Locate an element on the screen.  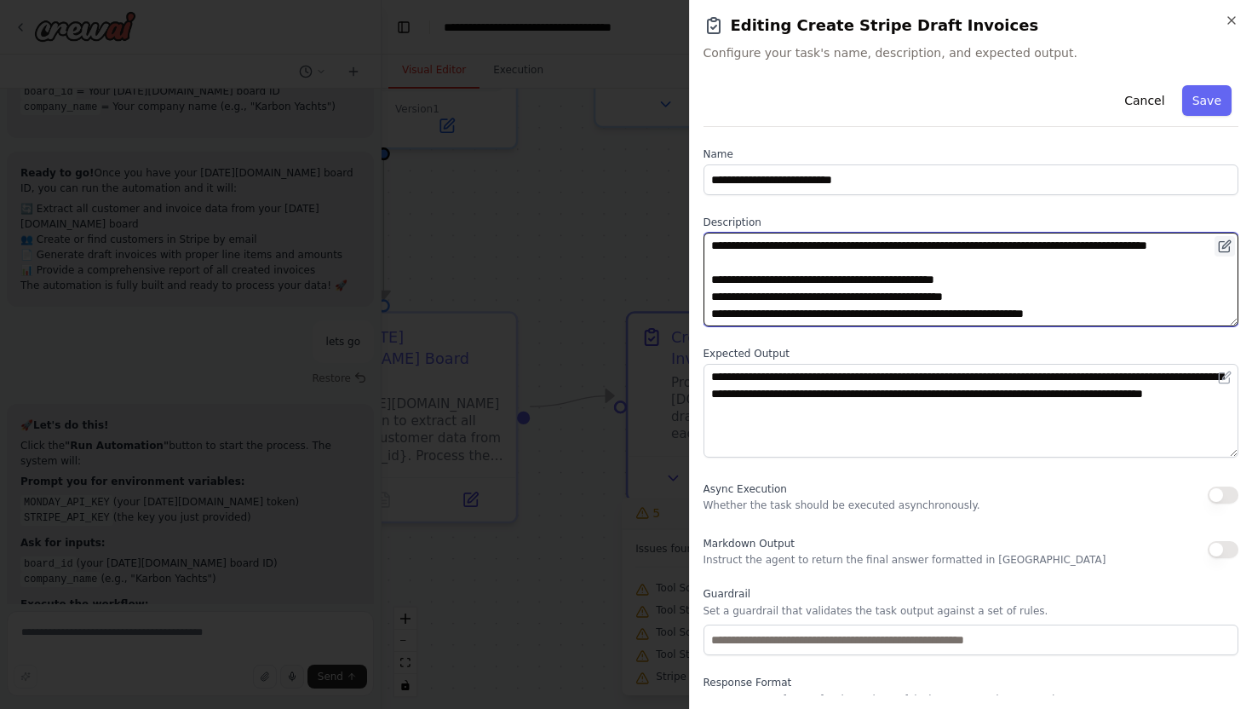
label: Guardrail is located at coordinates (971, 594).